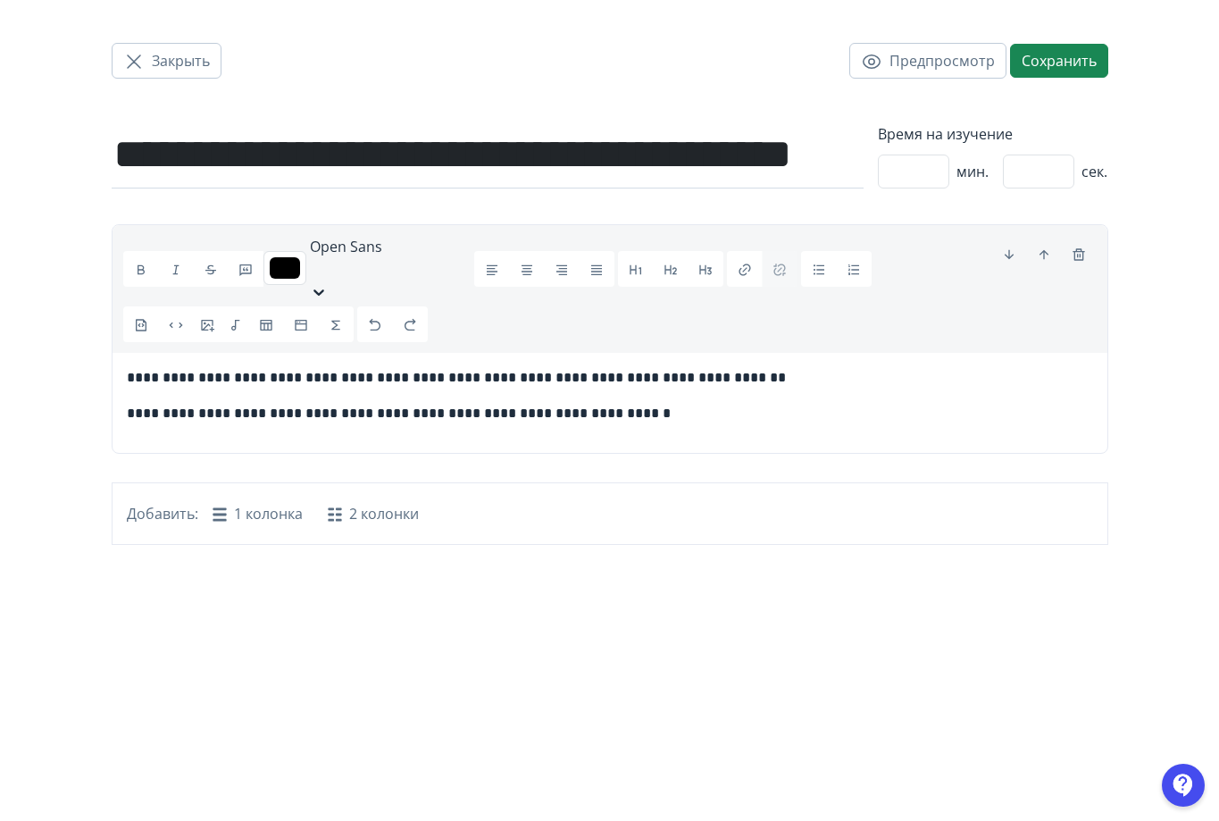 This screenshot has width=1219, height=821. What do you see at coordinates (180, 61) in the screenshot?
I see `span: Закрыть` at bounding box center [180, 61].